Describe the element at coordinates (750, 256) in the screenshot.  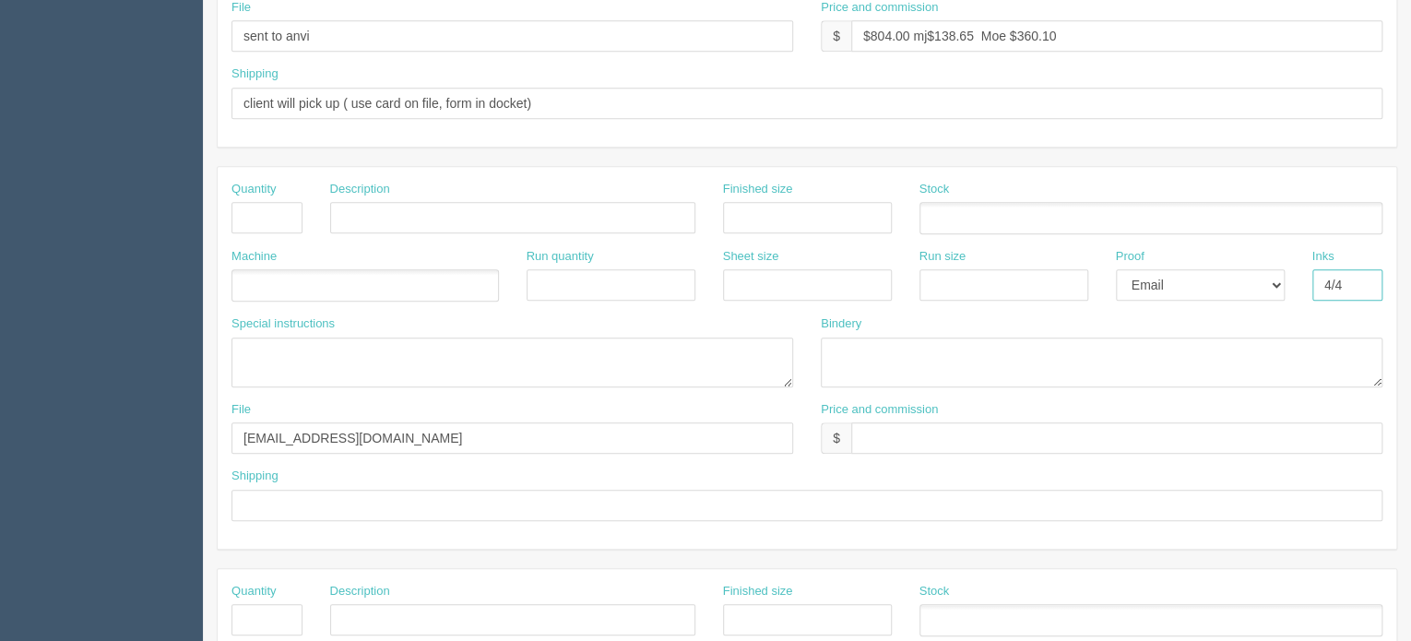
I see `label: Sheet size` at that location.